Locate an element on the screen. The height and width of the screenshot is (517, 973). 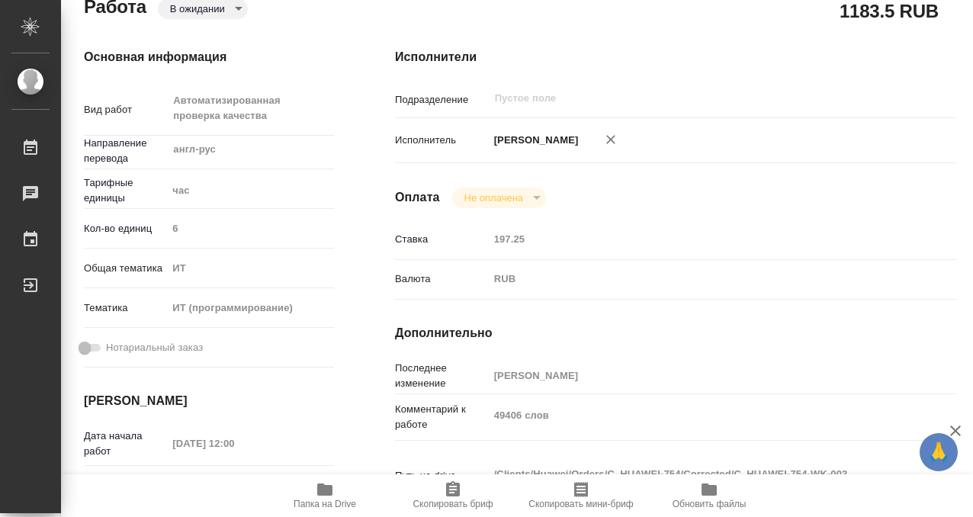
p: Ставка is located at coordinates (441, 239).